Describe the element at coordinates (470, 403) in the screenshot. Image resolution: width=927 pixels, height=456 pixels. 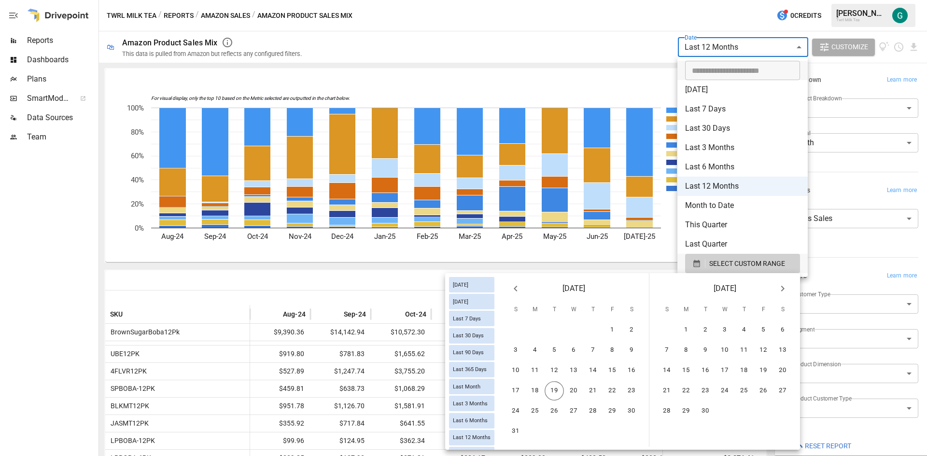
I see `span: Last 3 Months` at that location.